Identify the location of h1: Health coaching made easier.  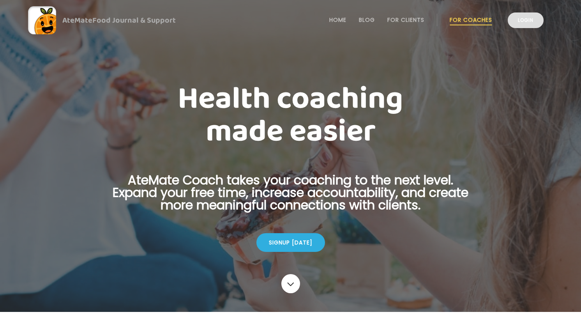
(291, 115).